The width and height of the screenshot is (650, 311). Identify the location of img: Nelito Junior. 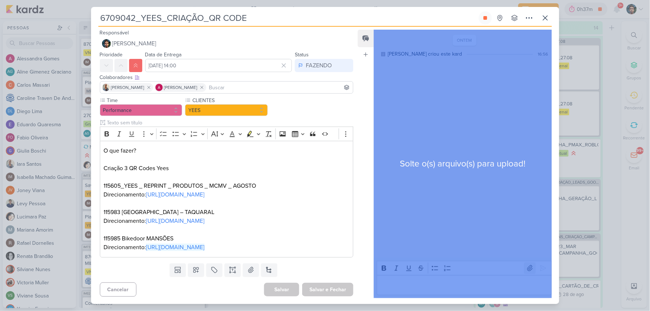
(106, 44).